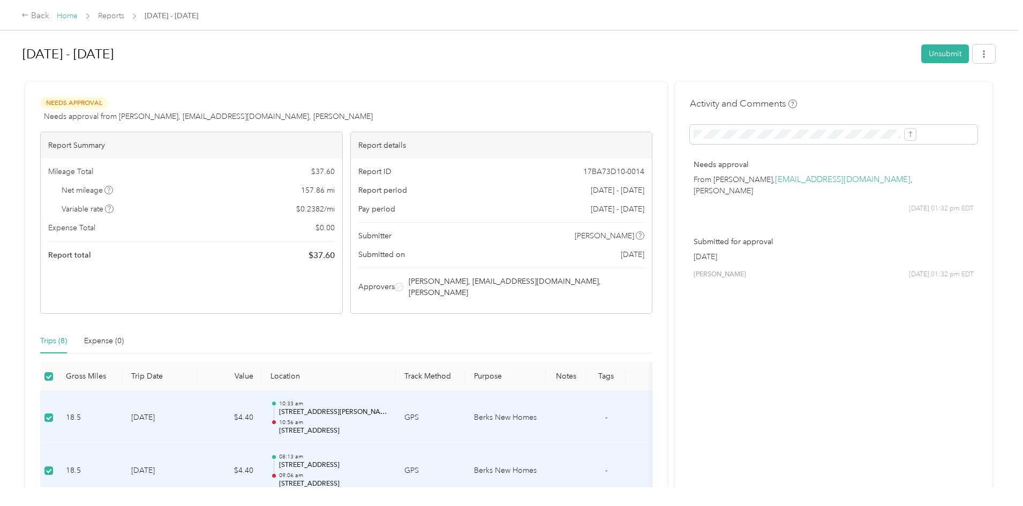 This screenshot has height=506, width=1023. I want to click on div: Expense (0), so click(104, 341).